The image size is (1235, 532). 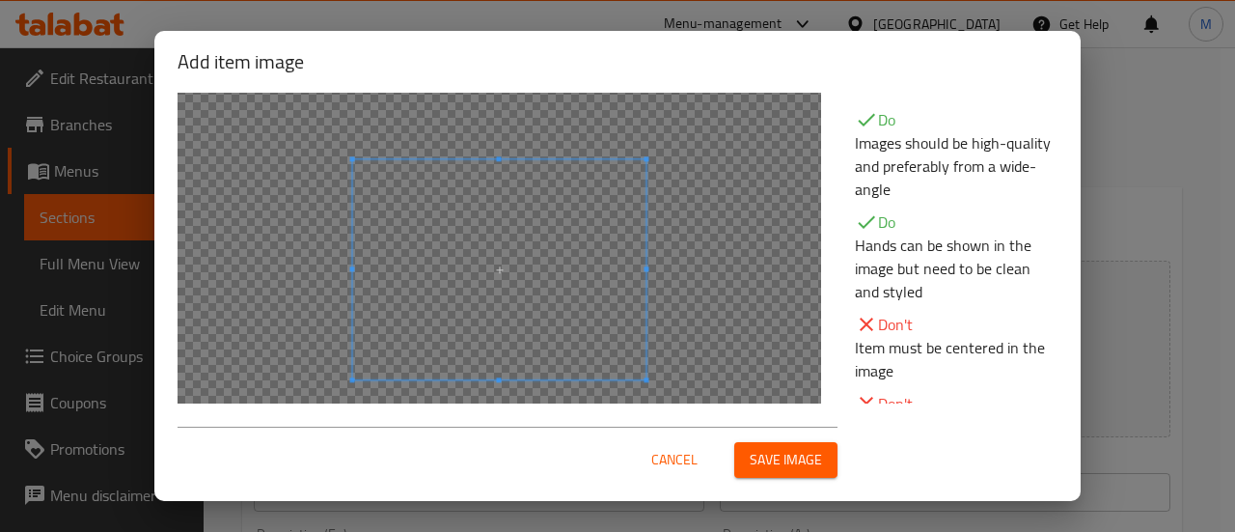 I want to click on button: Save image, so click(x=785, y=459).